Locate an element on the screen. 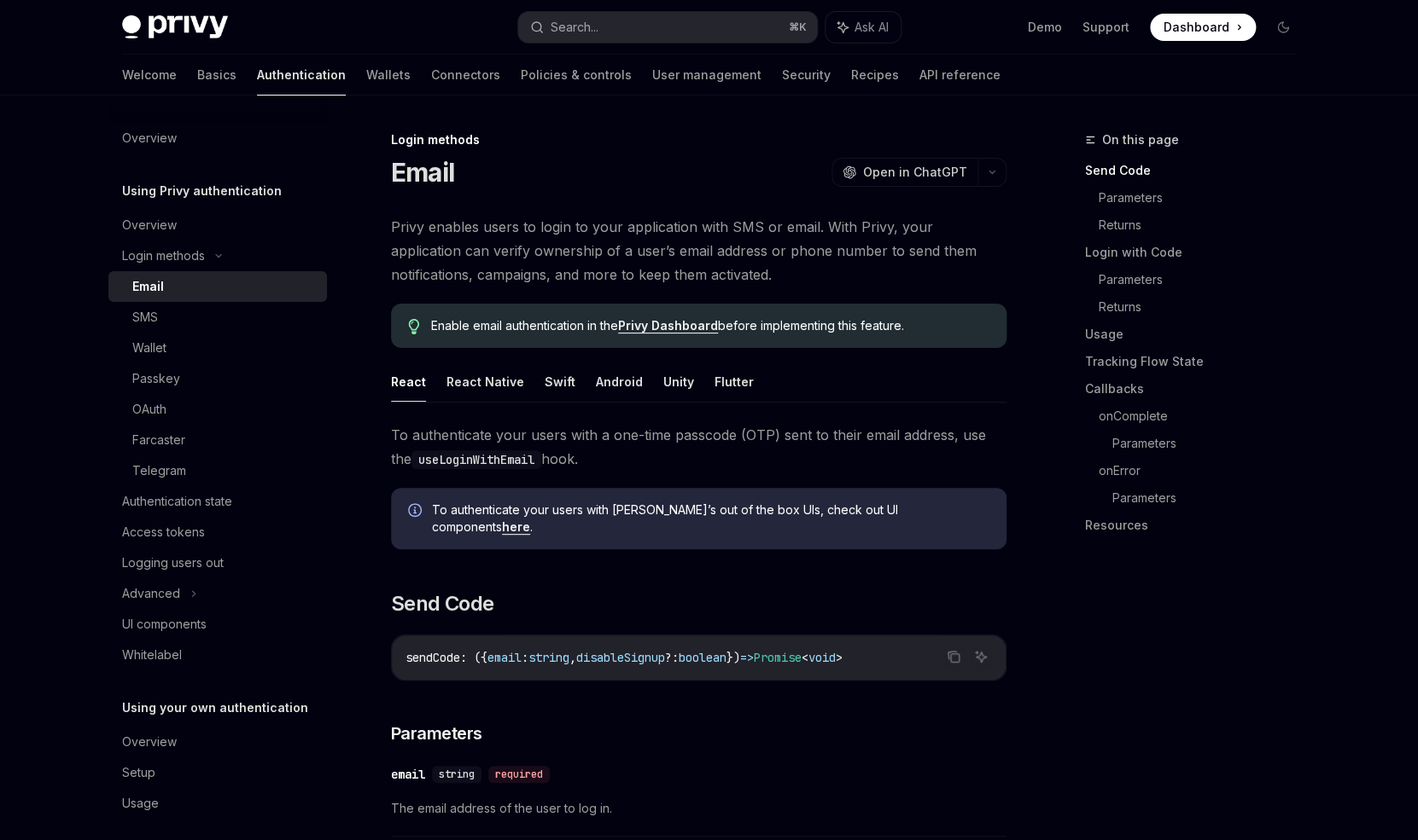 Image resolution: width=1418 pixels, height=840 pixels. a: Recipes is located at coordinates (874, 75).